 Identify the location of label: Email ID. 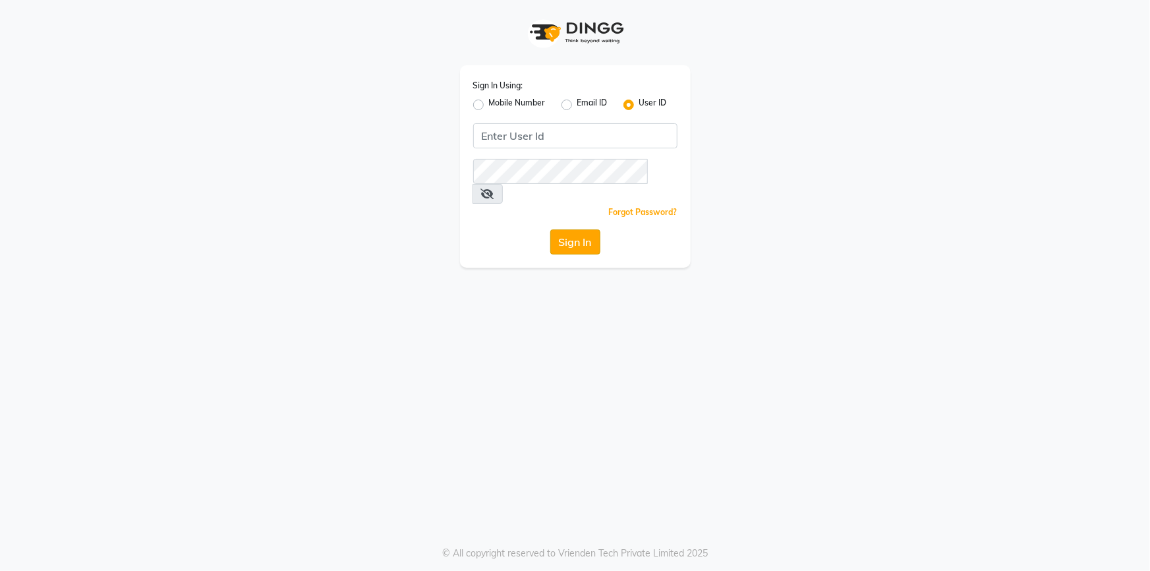
(592, 105).